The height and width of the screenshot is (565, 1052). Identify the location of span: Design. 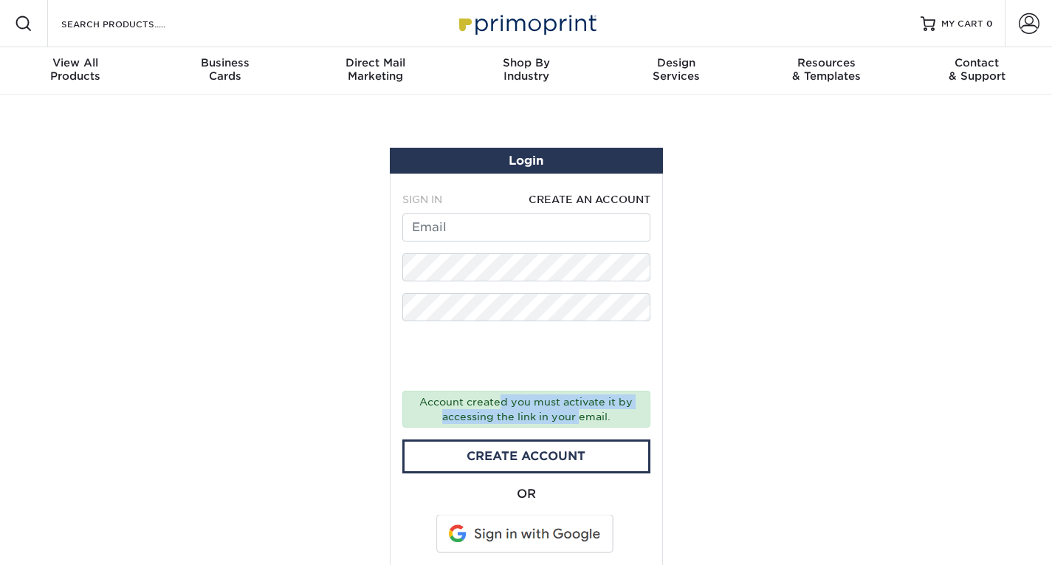
(676, 63).